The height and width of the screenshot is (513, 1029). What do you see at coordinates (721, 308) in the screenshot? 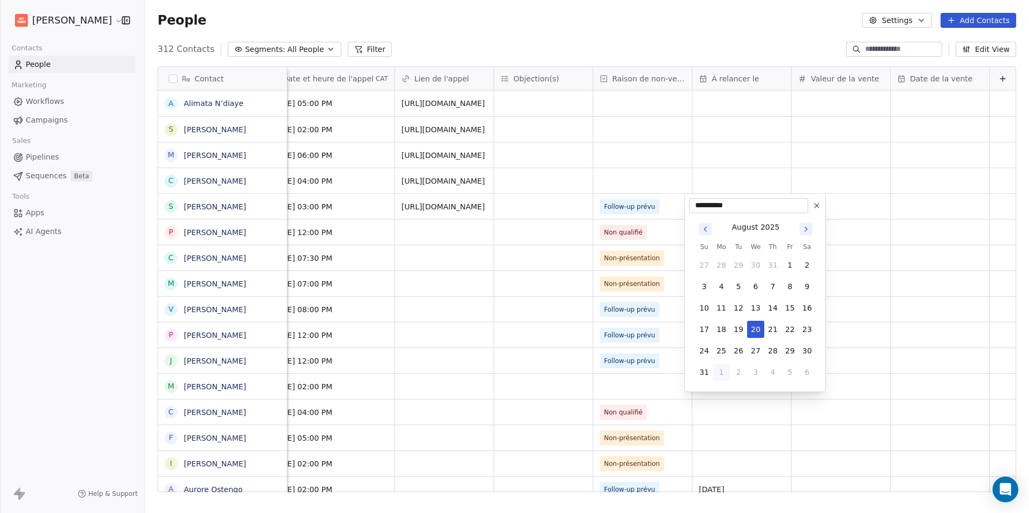
I see `button: 11` at bounding box center [721, 308].